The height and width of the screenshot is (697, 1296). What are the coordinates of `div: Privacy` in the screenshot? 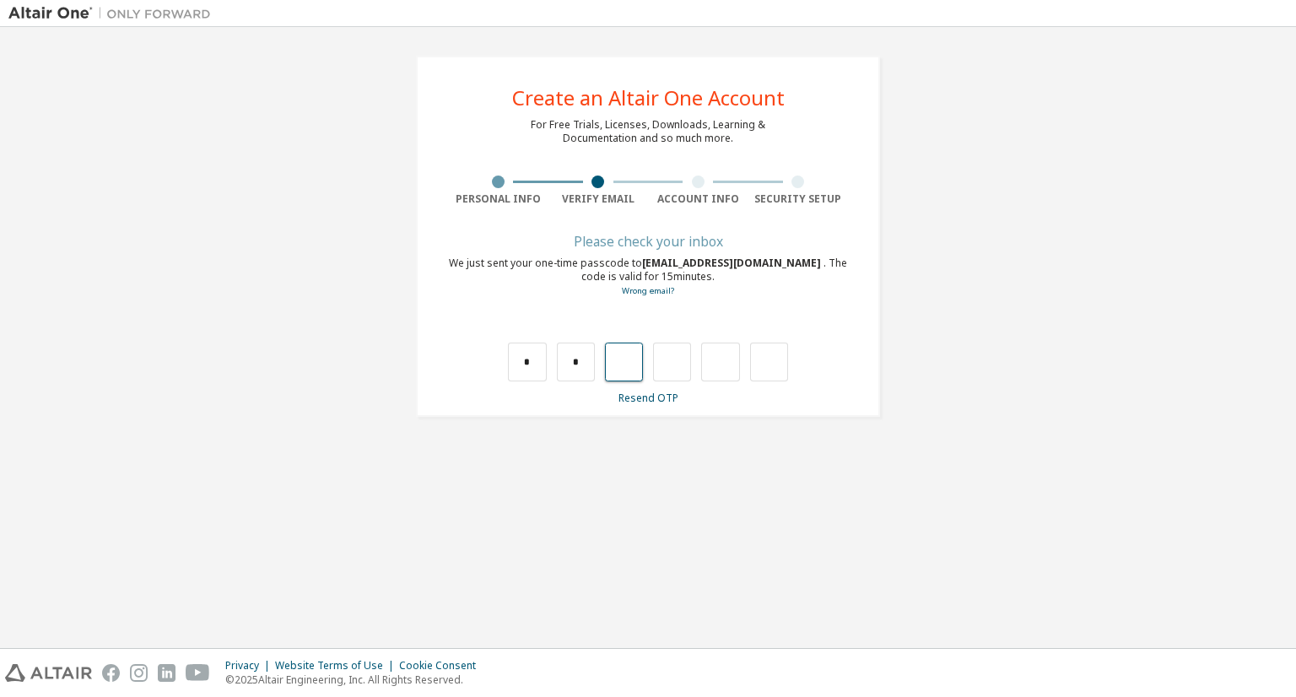 It's located at (250, 666).